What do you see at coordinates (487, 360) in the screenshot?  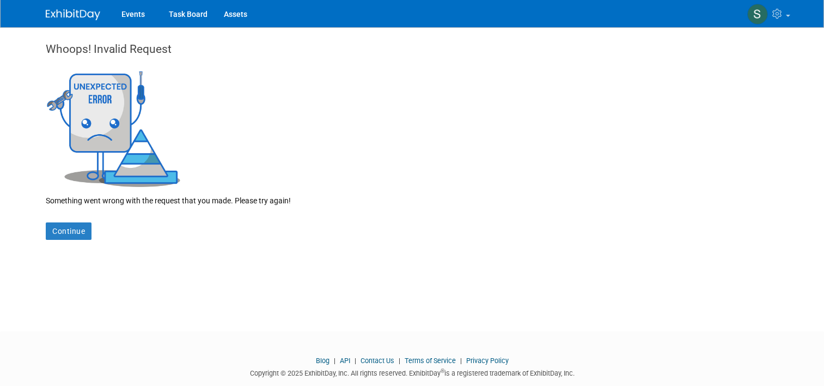 I see `a: Privacy Policy` at bounding box center [487, 360].